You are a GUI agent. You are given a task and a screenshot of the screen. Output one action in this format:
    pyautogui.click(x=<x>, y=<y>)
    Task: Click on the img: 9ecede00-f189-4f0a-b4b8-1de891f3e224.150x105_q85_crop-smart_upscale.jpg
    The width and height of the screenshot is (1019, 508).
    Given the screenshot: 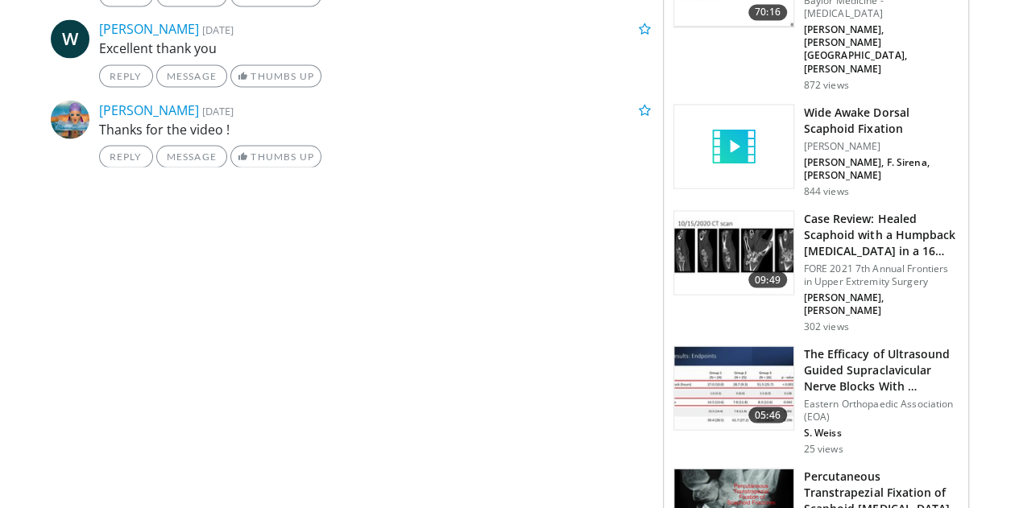 What is the action you would take?
    pyautogui.click(x=734, y=388)
    